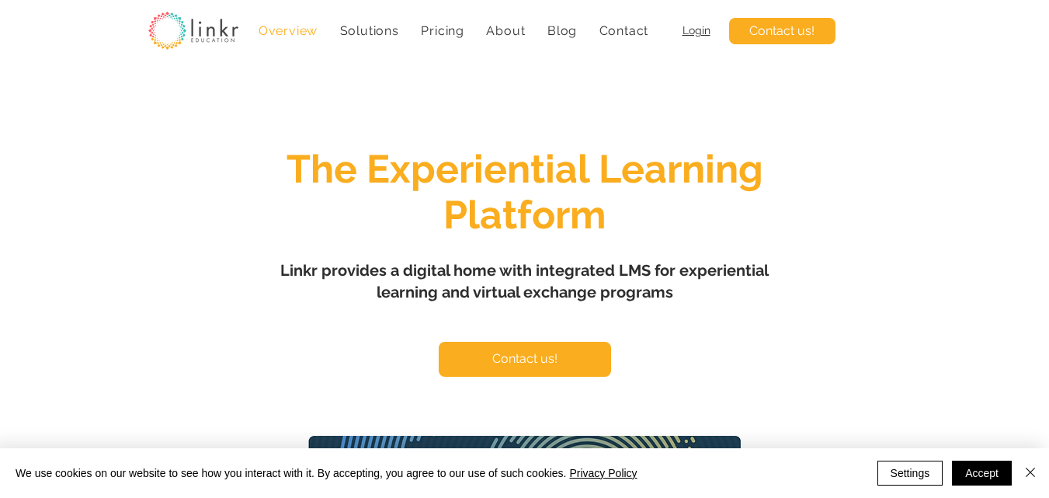 The width and height of the screenshot is (1049, 498). What do you see at coordinates (193, 30) in the screenshot?
I see `img: linkr_logo_transparentbg.png` at bounding box center [193, 30].